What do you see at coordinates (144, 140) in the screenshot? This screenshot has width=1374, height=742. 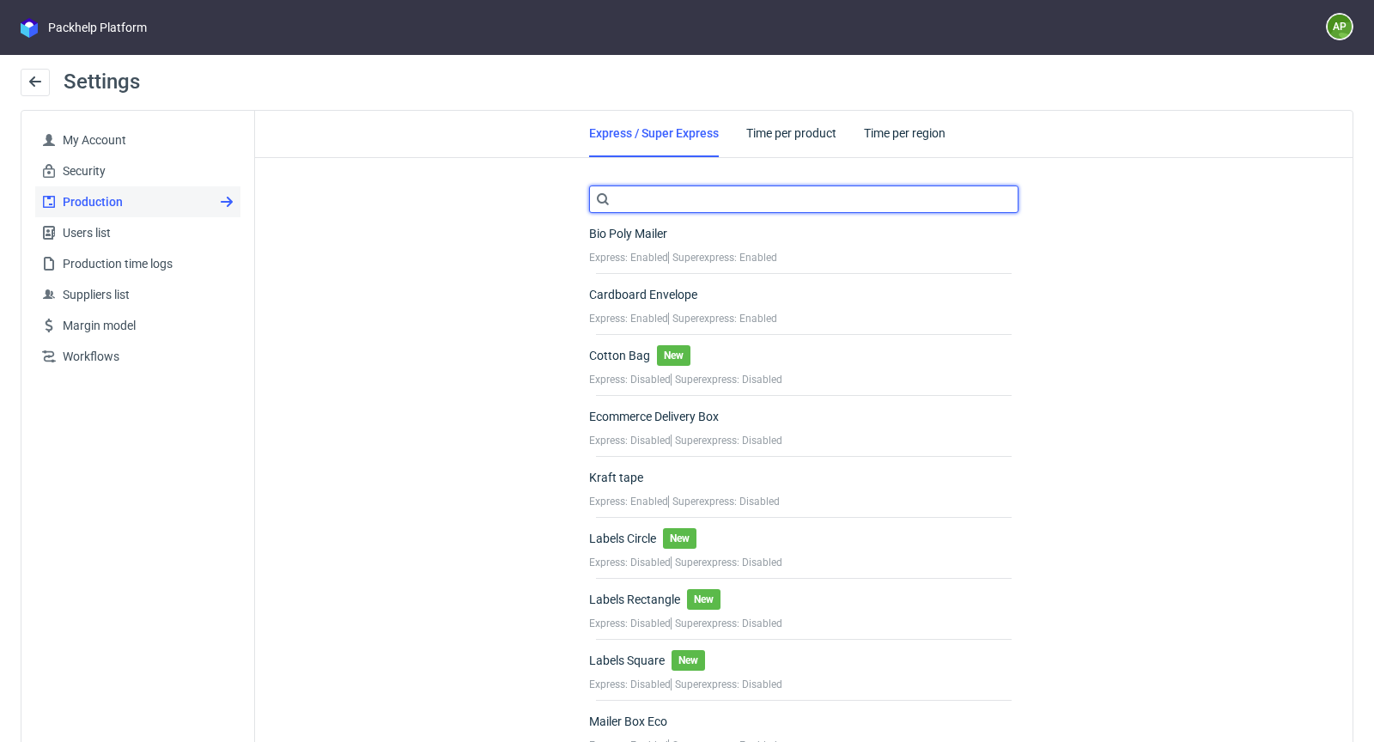 I see `span: My Account` at bounding box center [144, 140].